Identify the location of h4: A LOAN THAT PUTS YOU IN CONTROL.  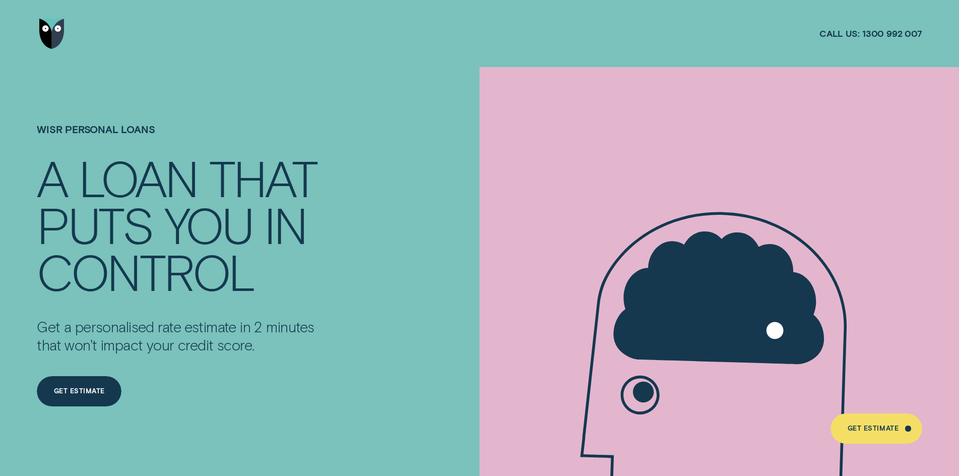
(182, 224).